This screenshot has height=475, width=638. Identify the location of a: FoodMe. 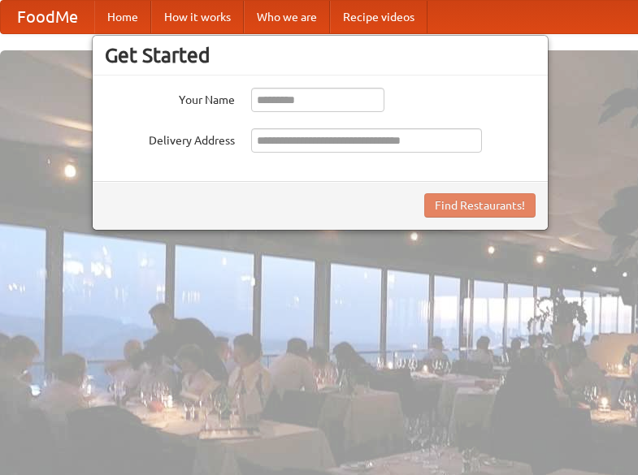
(47, 17).